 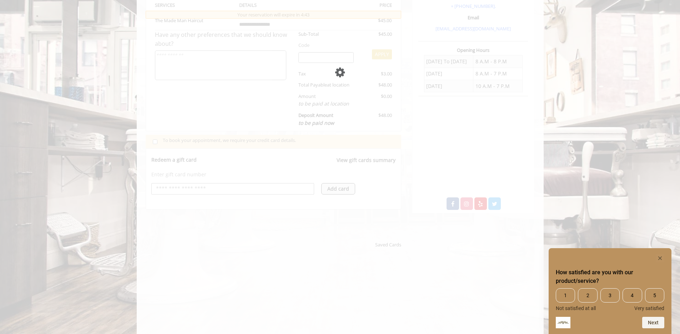 What do you see at coordinates (654, 322) in the screenshot?
I see `button: Next question` at bounding box center [654, 322].